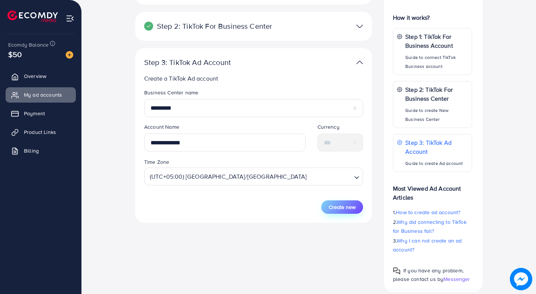 The image size is (536, 294). I want to click on p: 3., so click(433, 246).